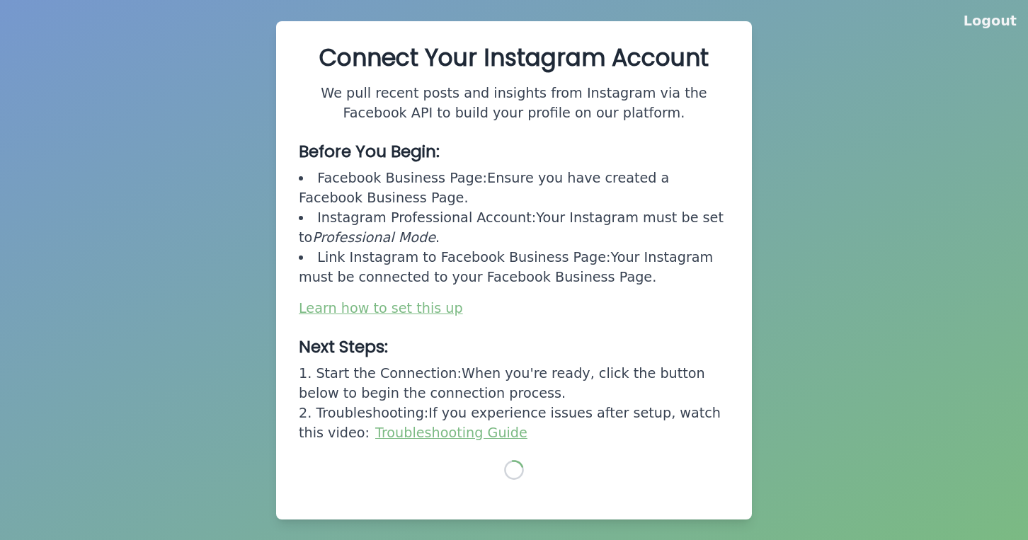 Image resolution: width=1028 pixels, height=540 pixels. I want to click on span: Link Instagram to Facebook Business Page:, so click(464, 257).